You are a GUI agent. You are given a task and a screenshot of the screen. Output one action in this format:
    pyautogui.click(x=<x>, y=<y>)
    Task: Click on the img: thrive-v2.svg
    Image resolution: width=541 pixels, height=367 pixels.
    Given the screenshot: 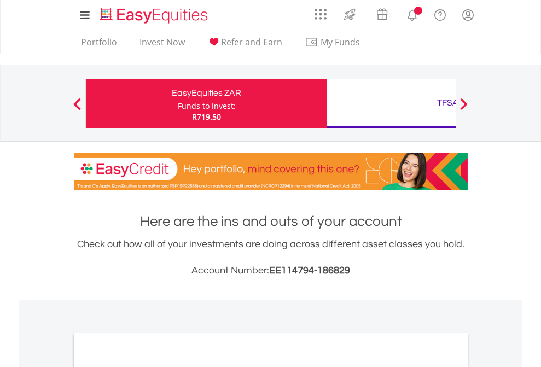 What is the action you would take?
    pyautogui.click(x=350, y=14)
    